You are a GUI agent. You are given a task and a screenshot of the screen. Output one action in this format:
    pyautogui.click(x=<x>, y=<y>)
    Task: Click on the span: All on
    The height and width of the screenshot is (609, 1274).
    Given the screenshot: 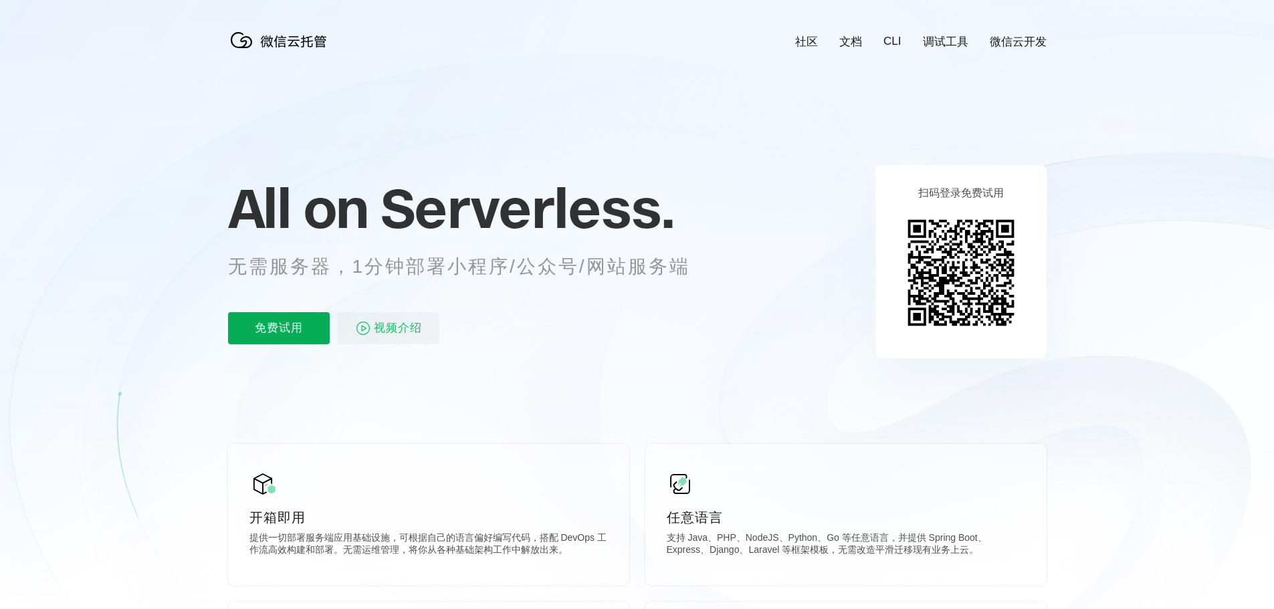 What is the action you would take?
    pyautogui.click(x=298, y=208)
    